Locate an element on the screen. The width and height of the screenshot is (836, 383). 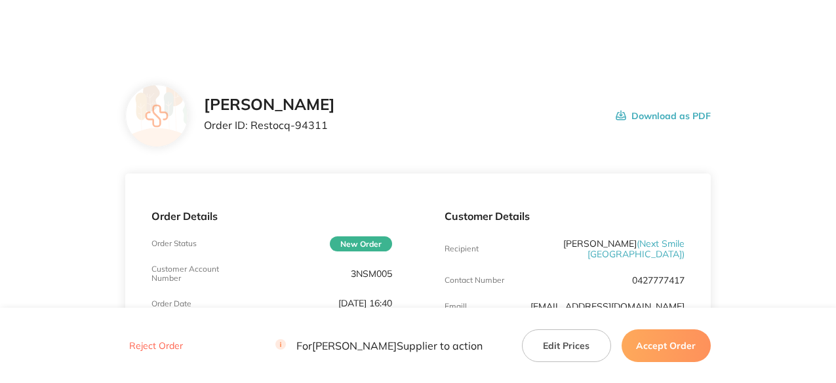
p: Order ID: Restocq- 94311 is located at coordinates (269, 125).